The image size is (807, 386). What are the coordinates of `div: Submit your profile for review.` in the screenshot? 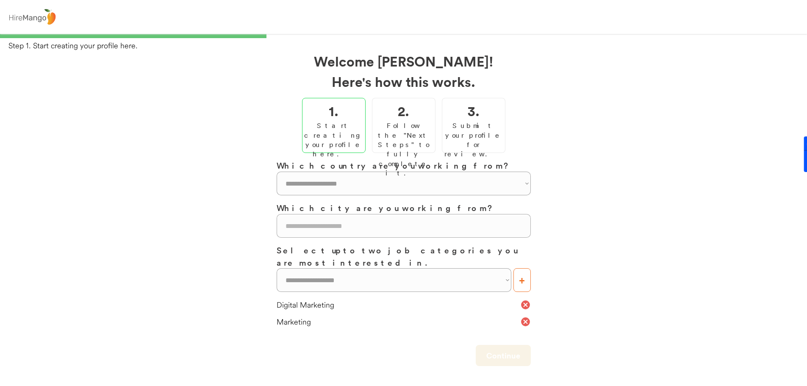 It's located at (474, 140).